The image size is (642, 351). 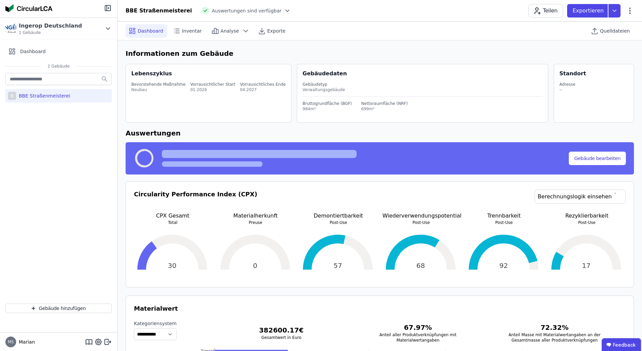 I want to click on button: Gebäude bearbeiten, so click(x=598, y=158).